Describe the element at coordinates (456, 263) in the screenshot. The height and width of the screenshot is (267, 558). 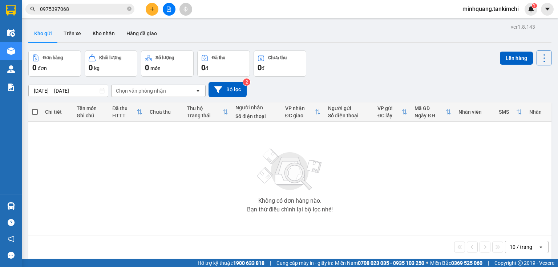
I see `span: Miền Bắc` at that location.